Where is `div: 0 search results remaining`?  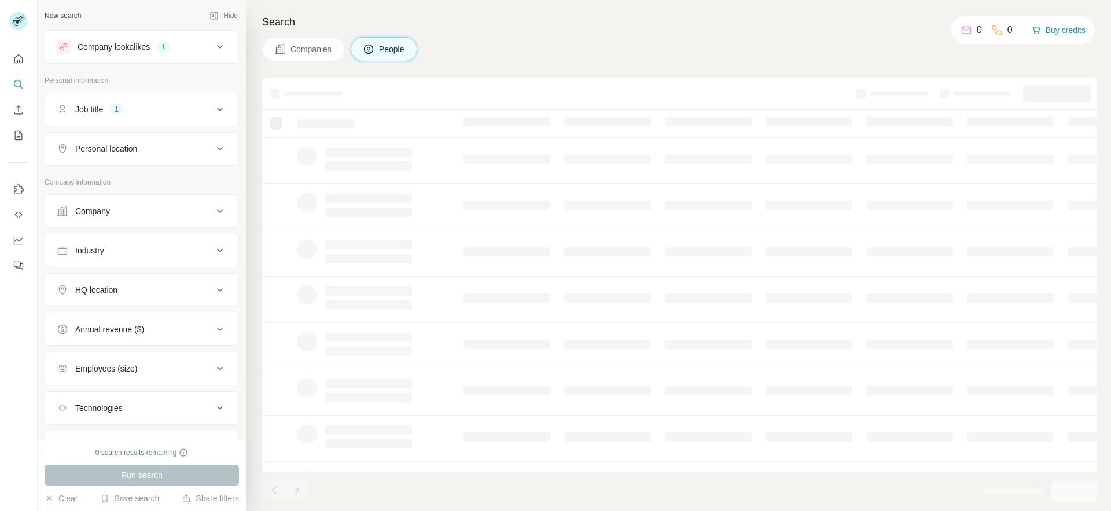 div: 0 search results remaining is located at coordinates (142, 452).